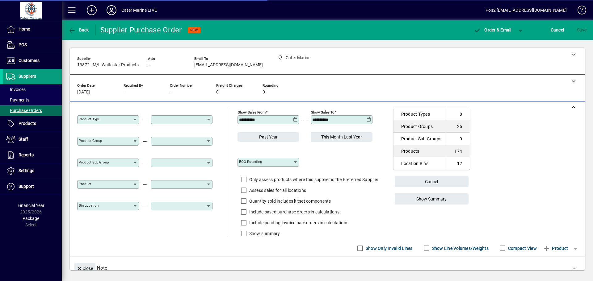 This screenshot has width=593, height=281. What do you see at coordinates (85, 184) in the screenshot?
I see `mat-label: Product` at bounding box center [85, 184].